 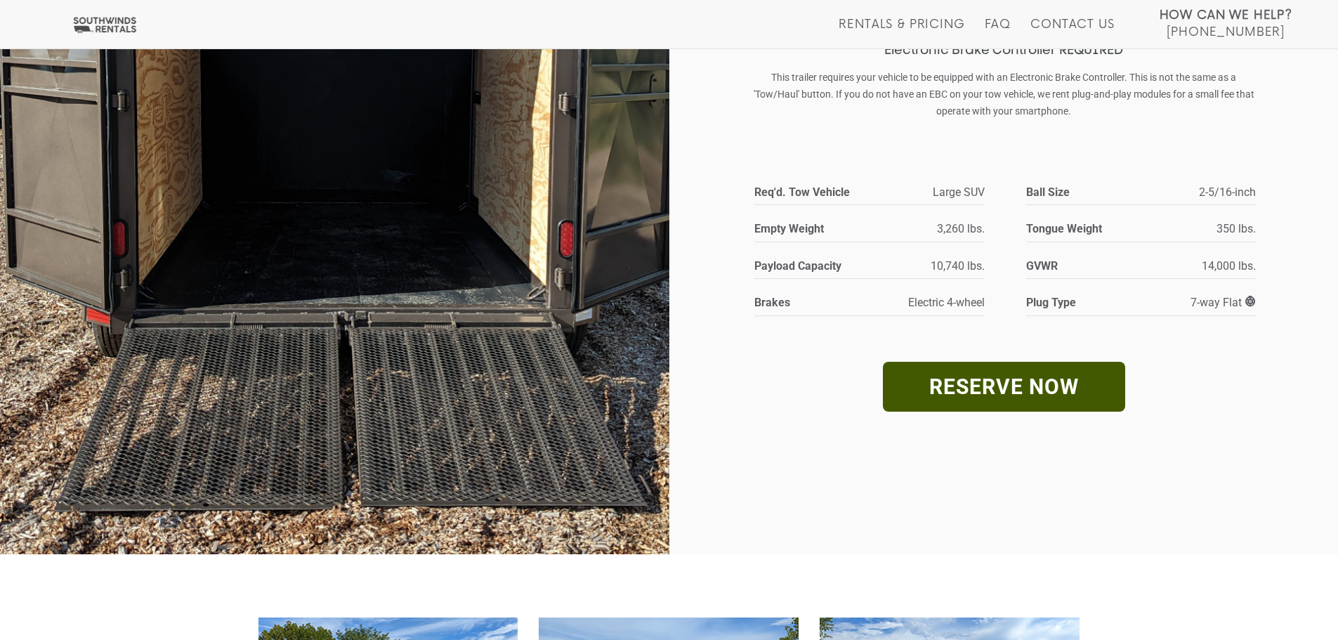 What do you see at coordinates (1228, 265) in the screenshot?
I see `span: 14,000 lbs.` at bounding box center [1228, 265].